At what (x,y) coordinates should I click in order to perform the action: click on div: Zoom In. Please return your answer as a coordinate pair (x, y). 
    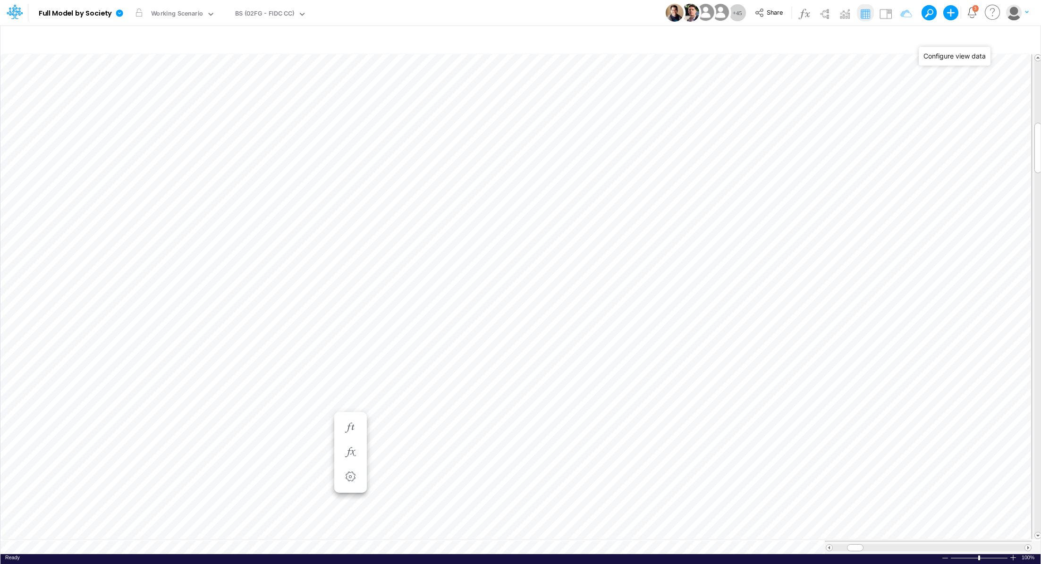
    Looking at the image, I should click on (1013, 557).